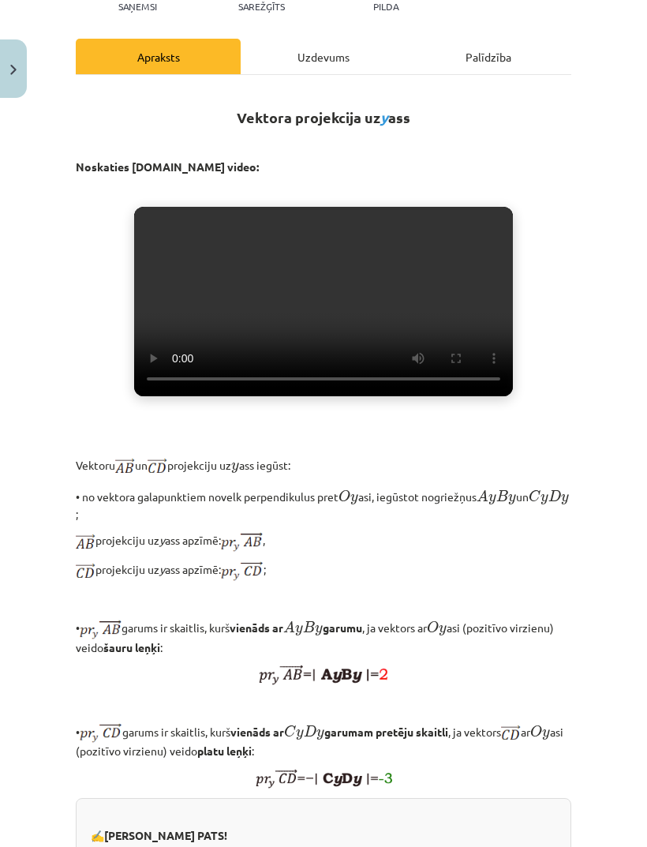 Image resolution: width=647 pixels, height=847 pixels. Describe the element at coordinates (324, 465) in the screenshot. I see `p: Vektoru un projekciju uz ass iegūst:` at that location.